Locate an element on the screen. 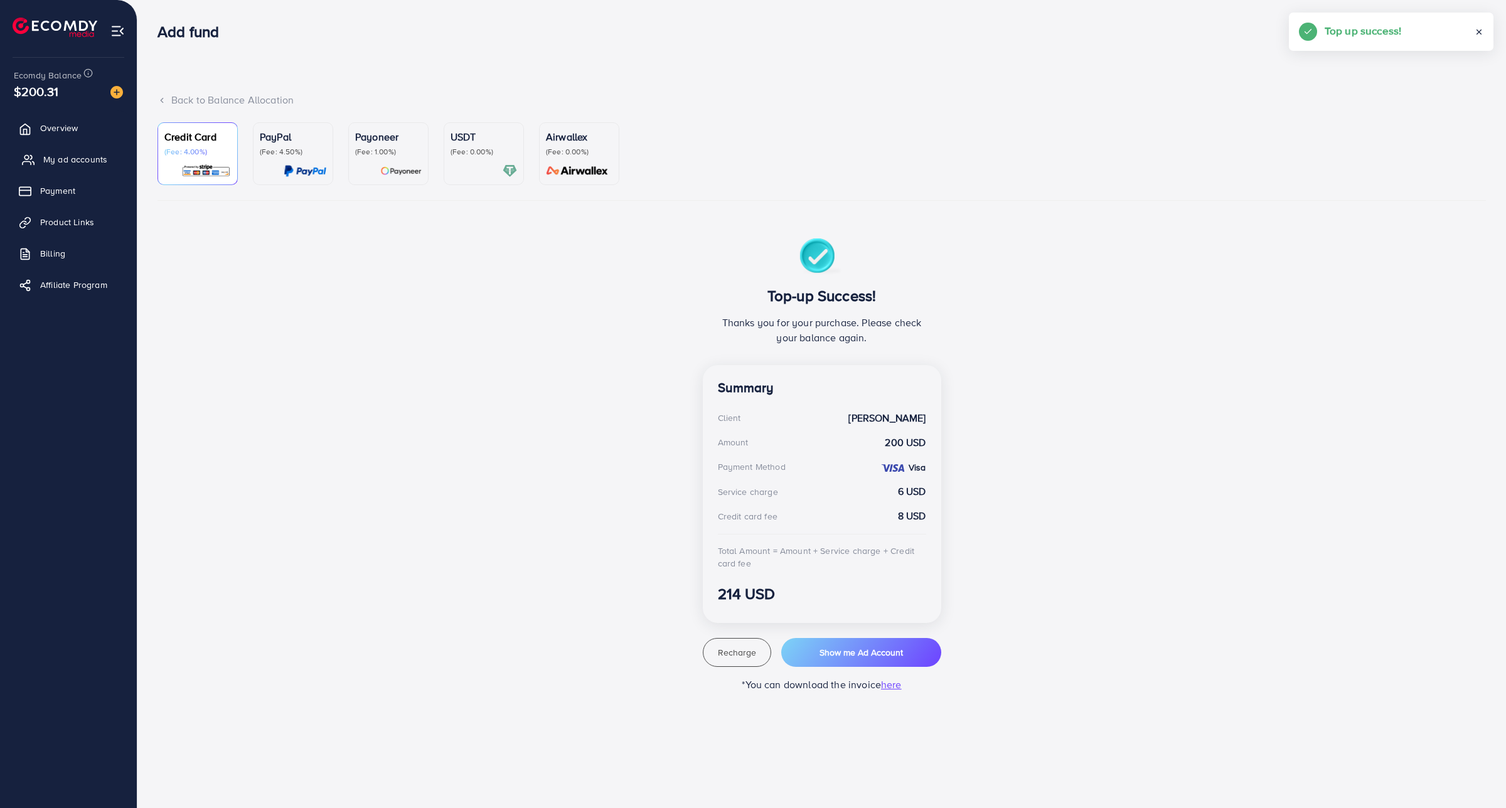 This screenshot has height=808, width=1506. div: Payment Method is located at coordinates (752, 467).